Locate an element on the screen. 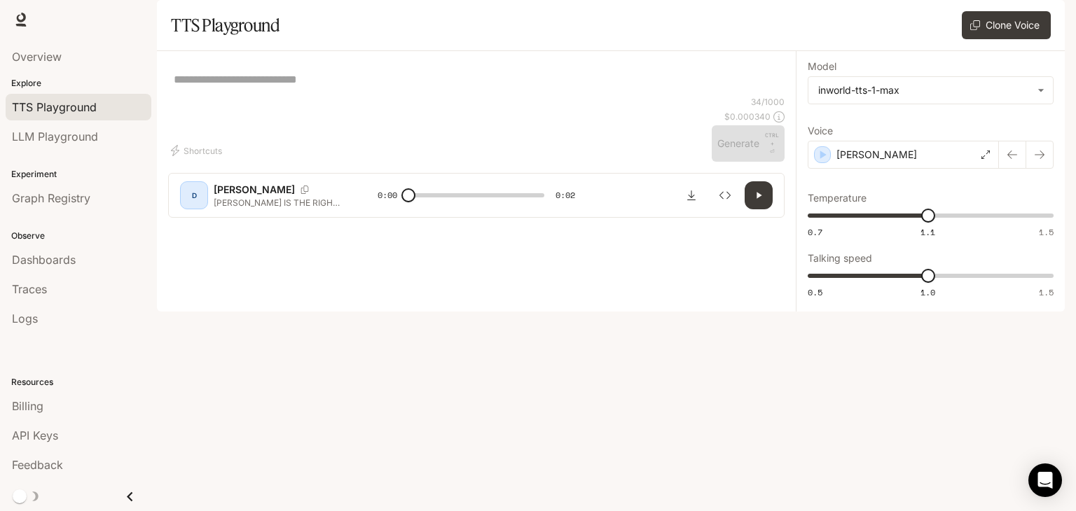  button: Copy Voice ID is located at coordinates (305, 190).